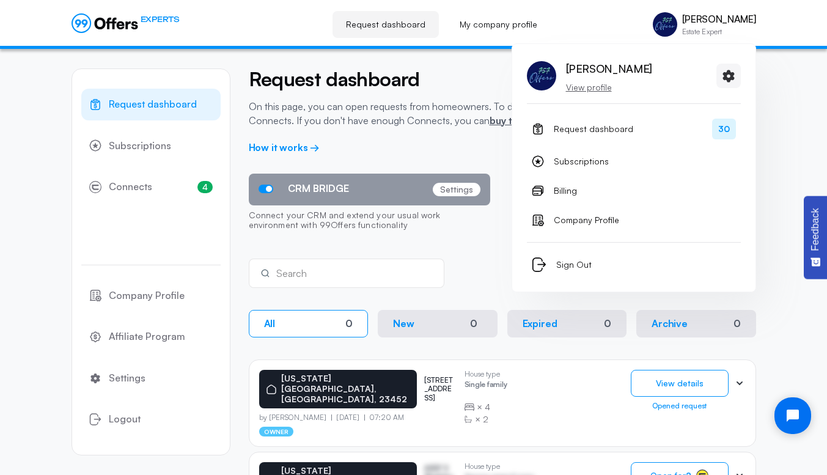 The height and width of the screenshot is (475, 827). Describe the element at coordinates (151, 379) in the screenshot. I see `a: Settings` at that location.